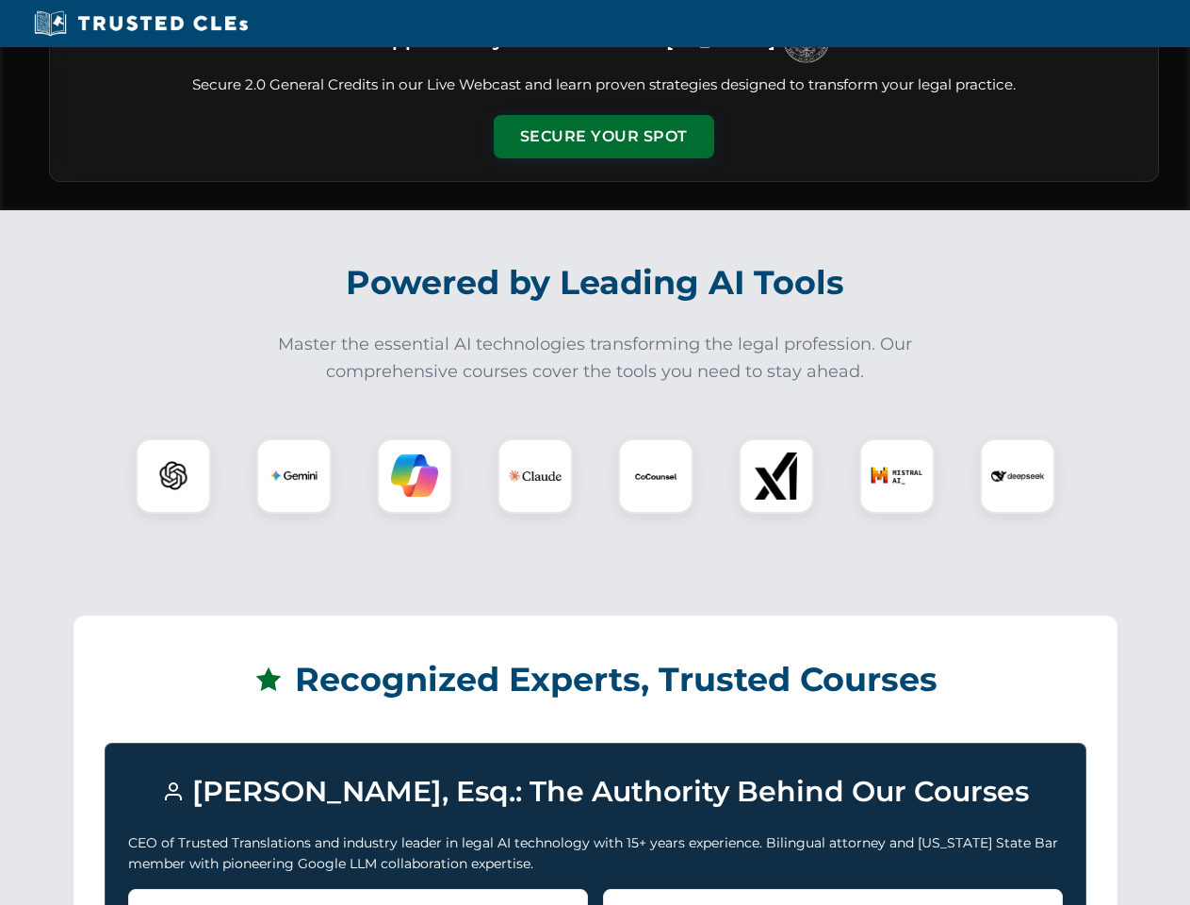 The image size is (1190, 905). I want to click on h2: Recognized Experts, Trusted Courses, so click(596, 679).